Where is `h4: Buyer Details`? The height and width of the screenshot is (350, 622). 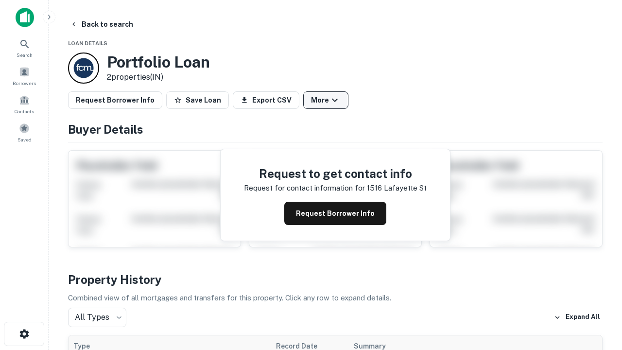
h4: Buyer Details is located at coordinates (335, 129).